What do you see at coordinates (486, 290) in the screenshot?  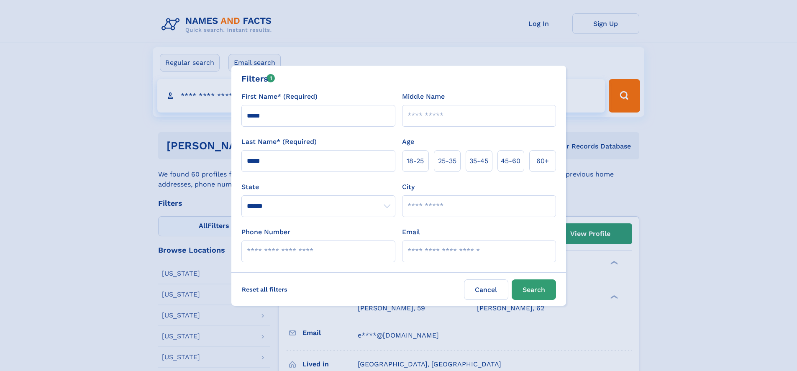 I see `label: Cancel` at bounding box center [486, 290].